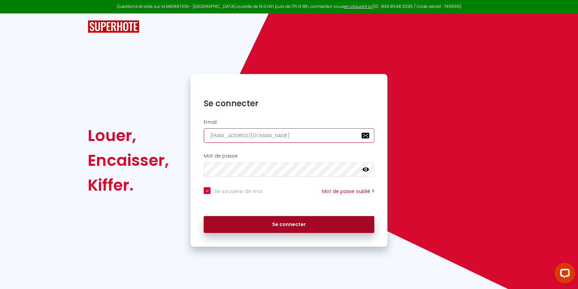 This screenshot has width=578, height=289. What do you see at coordinates (128, 160) in the screenshot?
I see `div: Encaisser,` at bounding box center [128, 160].